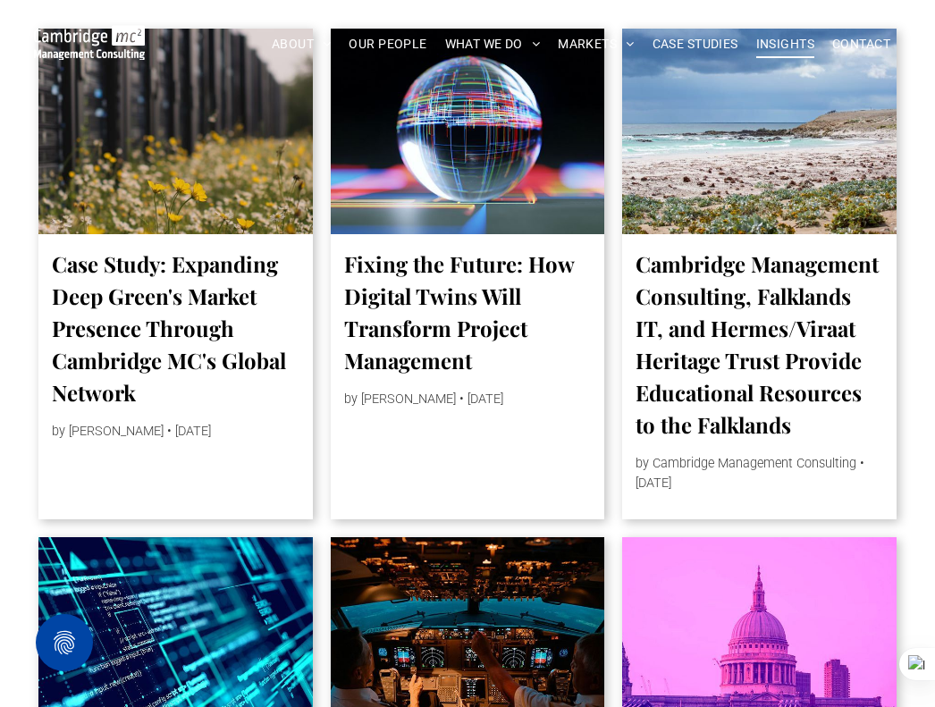 This screenshot has height=707, width=935. I want to click on span: by Cambridge Management Consulting, so click(745, 463).